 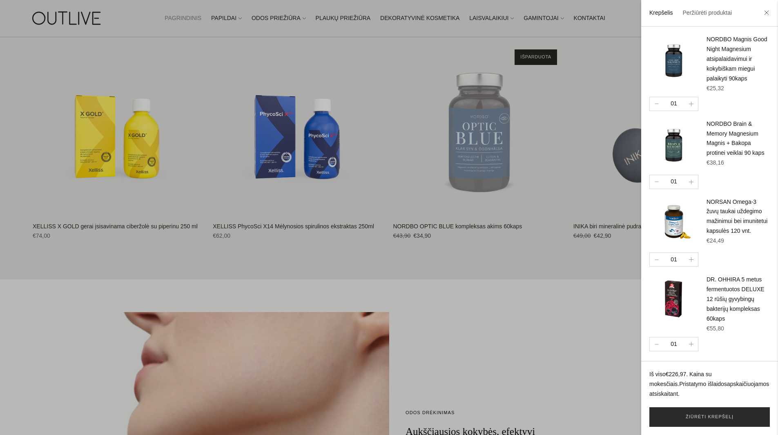 I want to click on img: NORSAN-Omega-3-Capsules-outlive_1_200x.png, so click(x=674, y=222).